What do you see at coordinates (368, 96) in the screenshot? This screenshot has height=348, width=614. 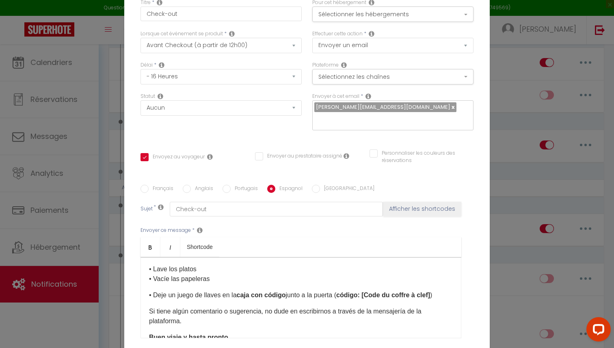 I see `i: Recipient` at bounding box center [368, 96].